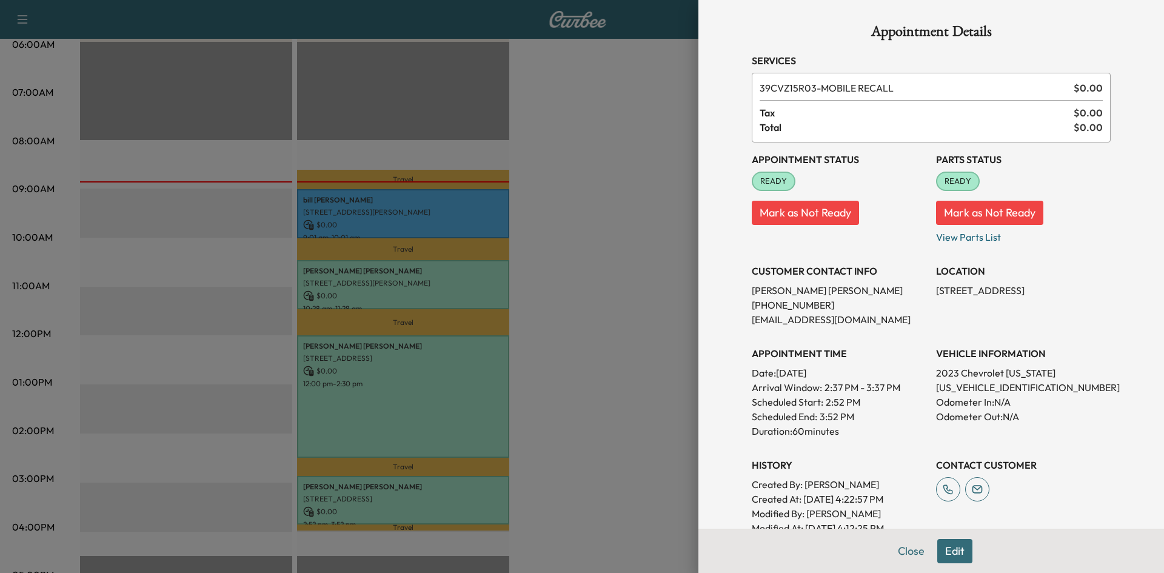 This screenshot has height=573, width=1164. Describe the element at coordinates (917, 127) in the screenshot. I see `span: Total` at that location.